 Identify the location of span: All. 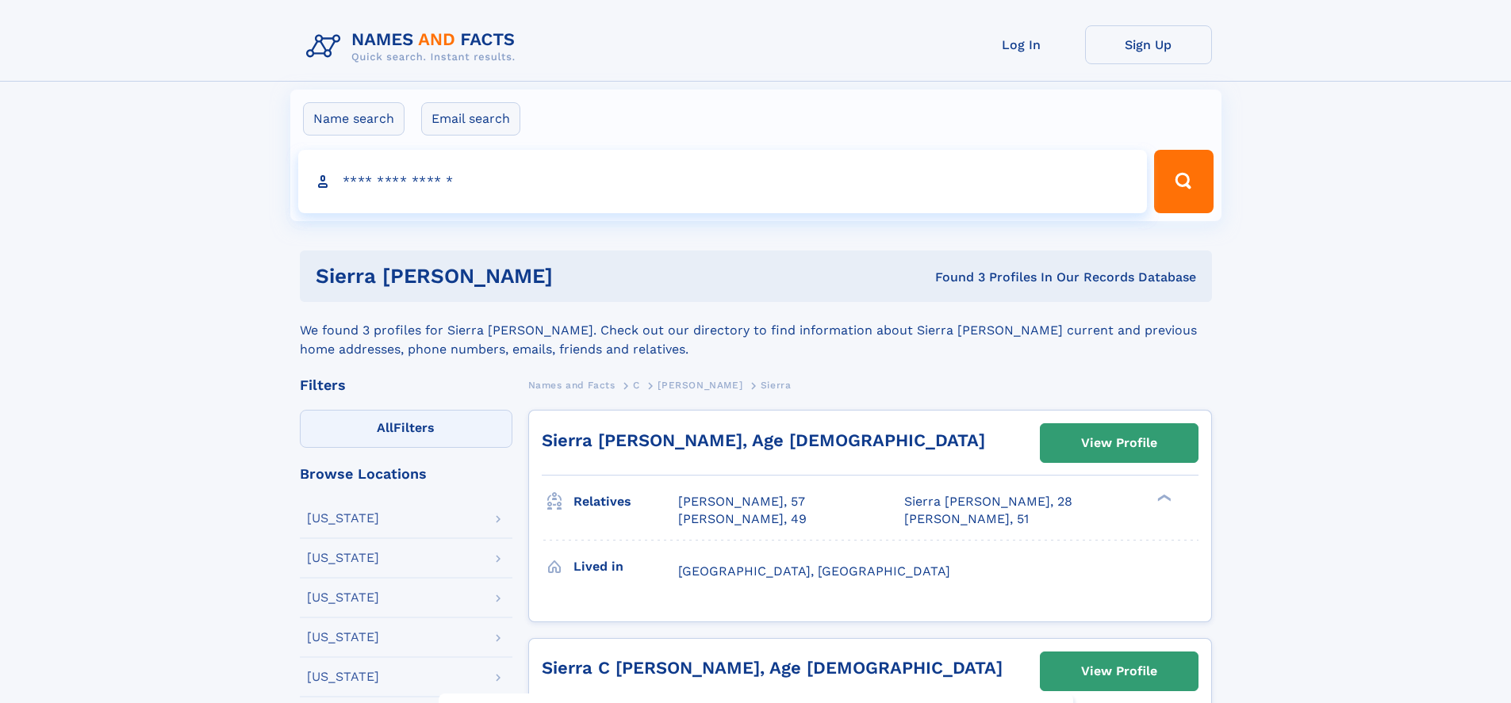
(385, 427).